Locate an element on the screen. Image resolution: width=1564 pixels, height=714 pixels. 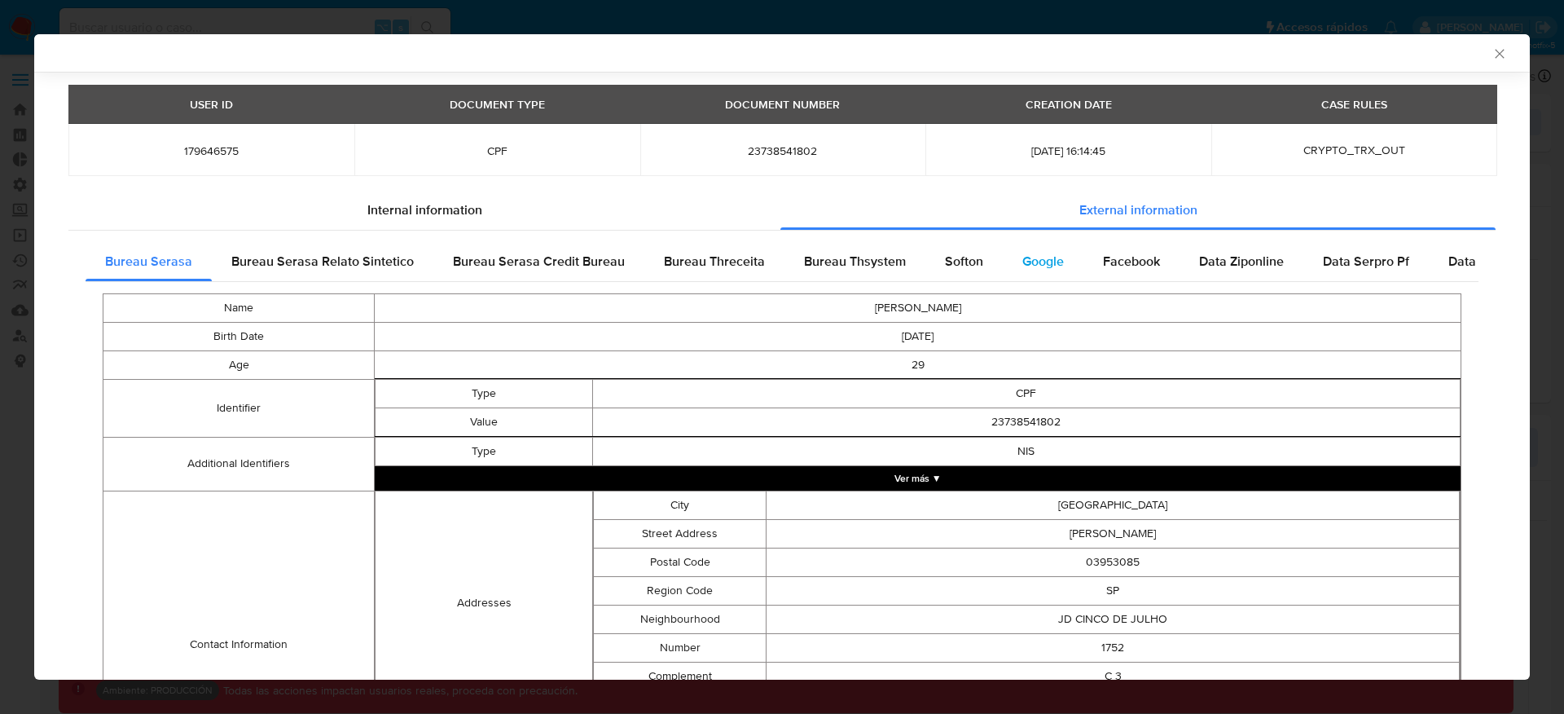
div: USER ID is located at coordinates (211, 104).